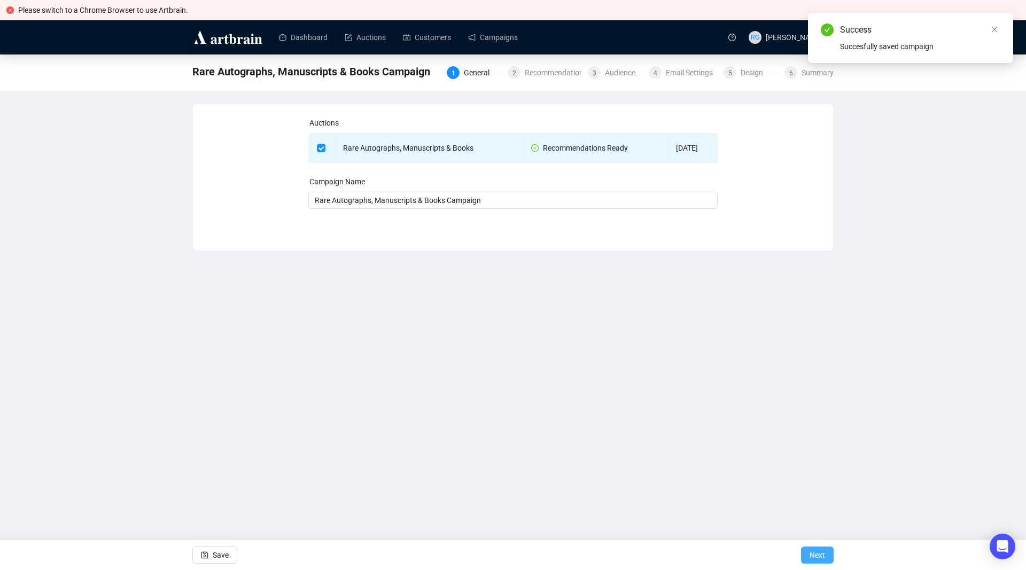  I want to click on span: Recommendations Ready, so click(579, 148).